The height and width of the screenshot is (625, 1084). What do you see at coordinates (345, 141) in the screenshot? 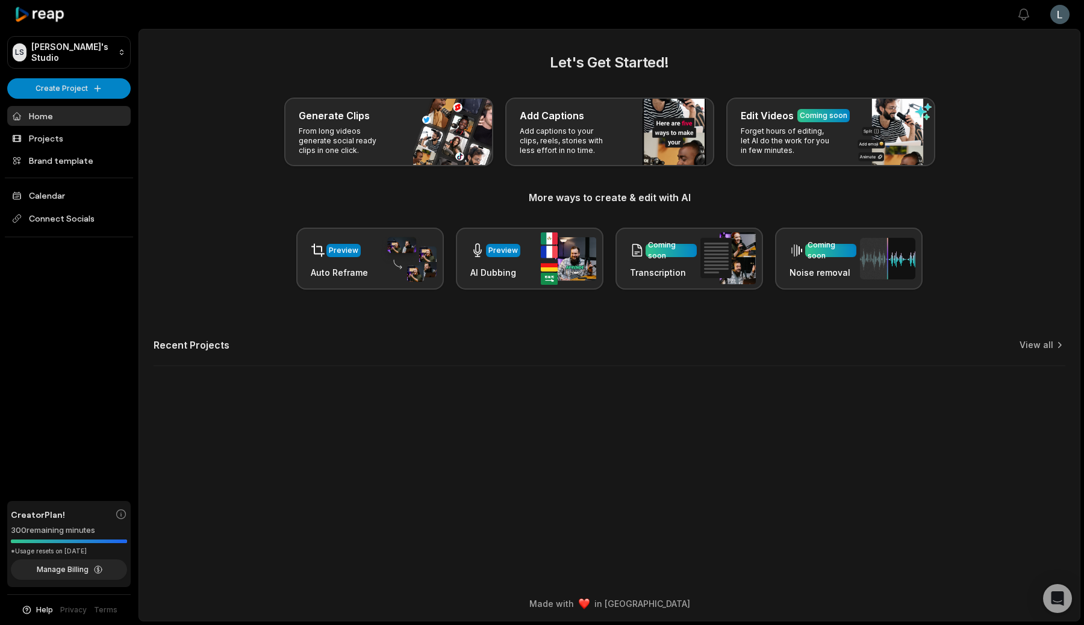
I see `p: From long videos generate social ready clips in one click.` at bounding box center [345, 141].